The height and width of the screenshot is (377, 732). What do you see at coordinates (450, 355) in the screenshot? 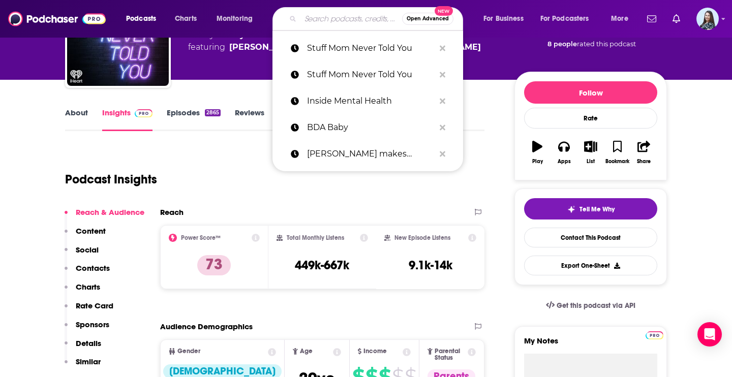
I see `span: Parental Status` at bounding box center [450, 355].